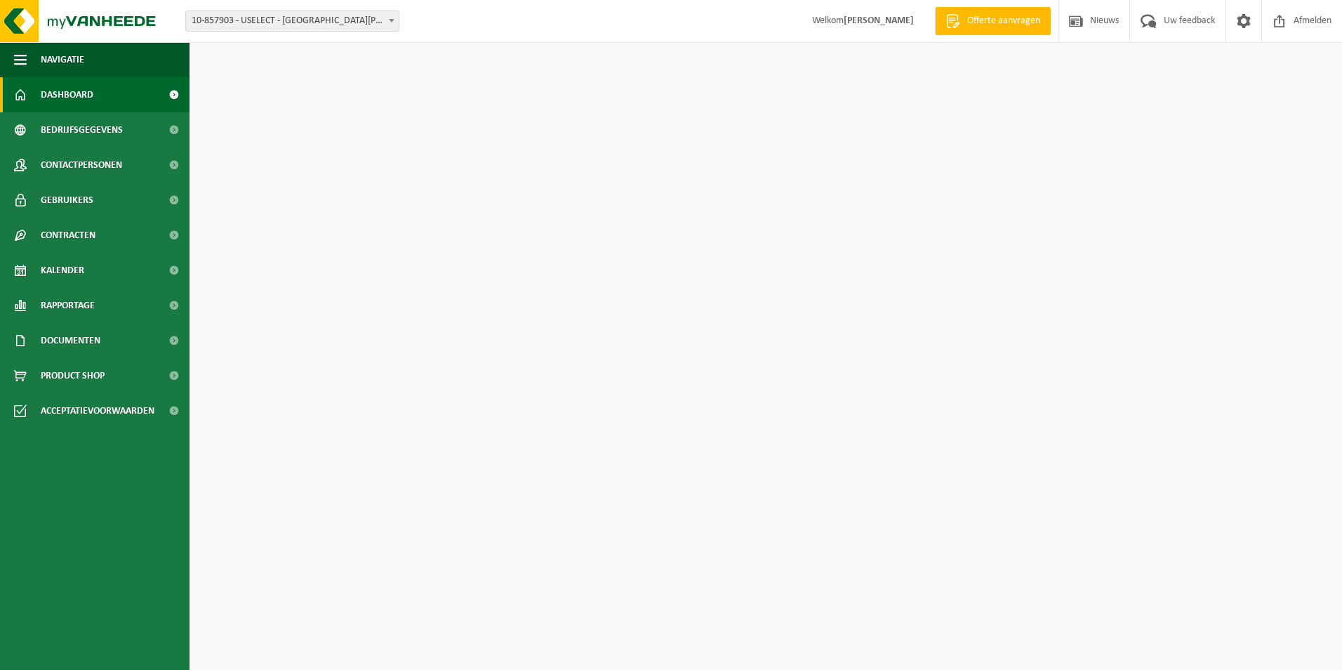 The width and height of the screenshot is (1342, 670). What do you see at coordinates (1004, 21) in the screenshot?
I see `span: Offerte aanvragen` at bounding box center [1004, 21].